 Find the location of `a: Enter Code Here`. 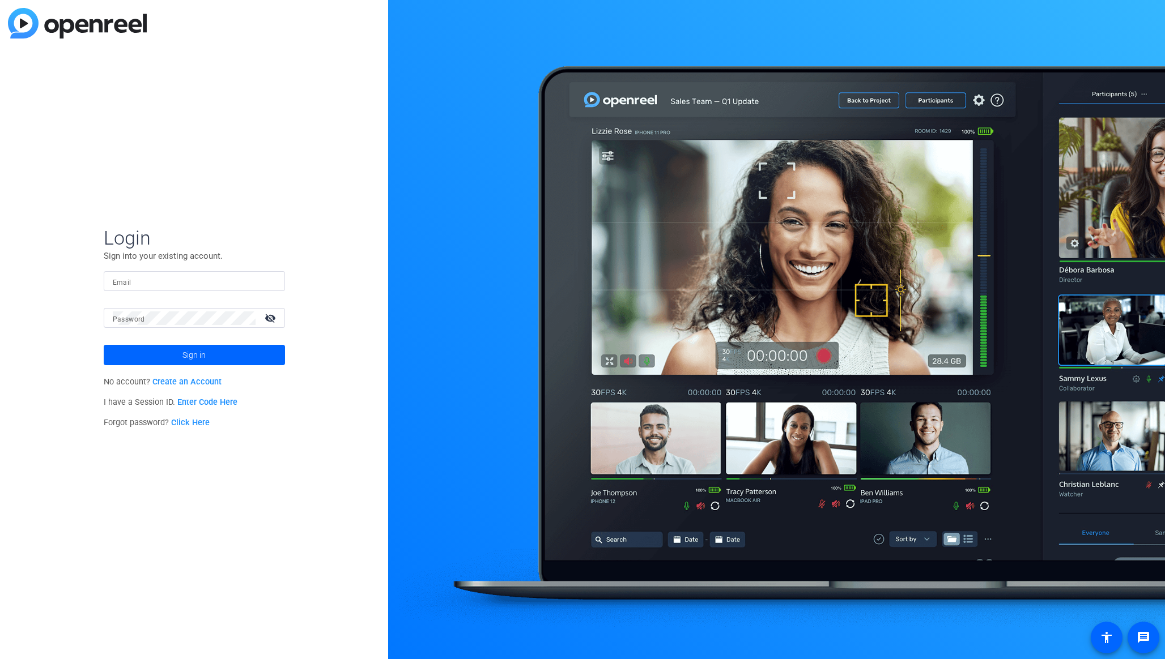

a: Enter Code Here is located at coordinates (207, 402).